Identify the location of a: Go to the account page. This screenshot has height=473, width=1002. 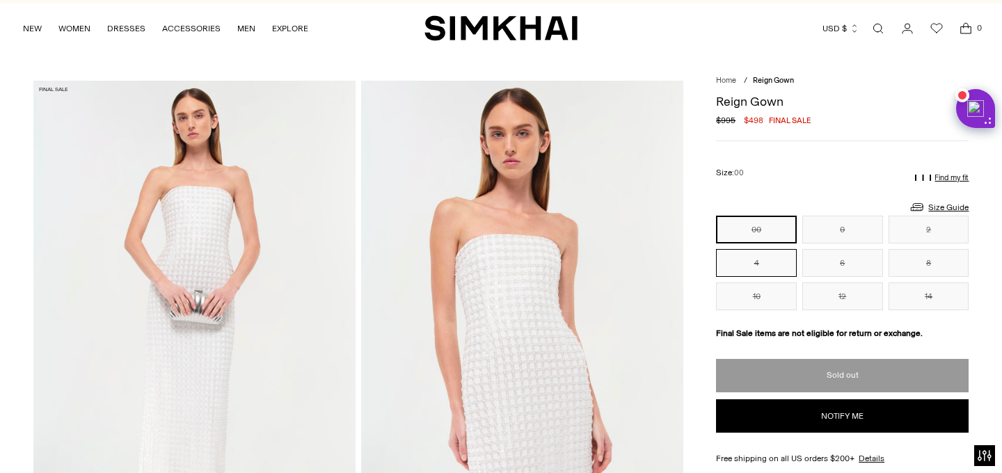
(907, 29).